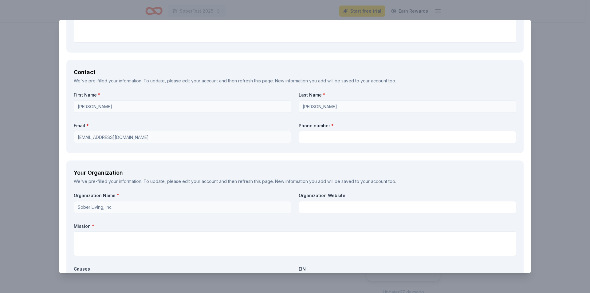 This screenshot has height=293, width=590. I want to click on label: Last Name, so click(407, 95).